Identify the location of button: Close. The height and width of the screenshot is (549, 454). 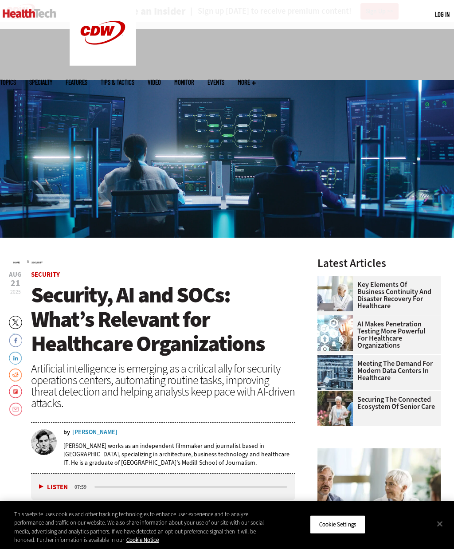
(440, 523).